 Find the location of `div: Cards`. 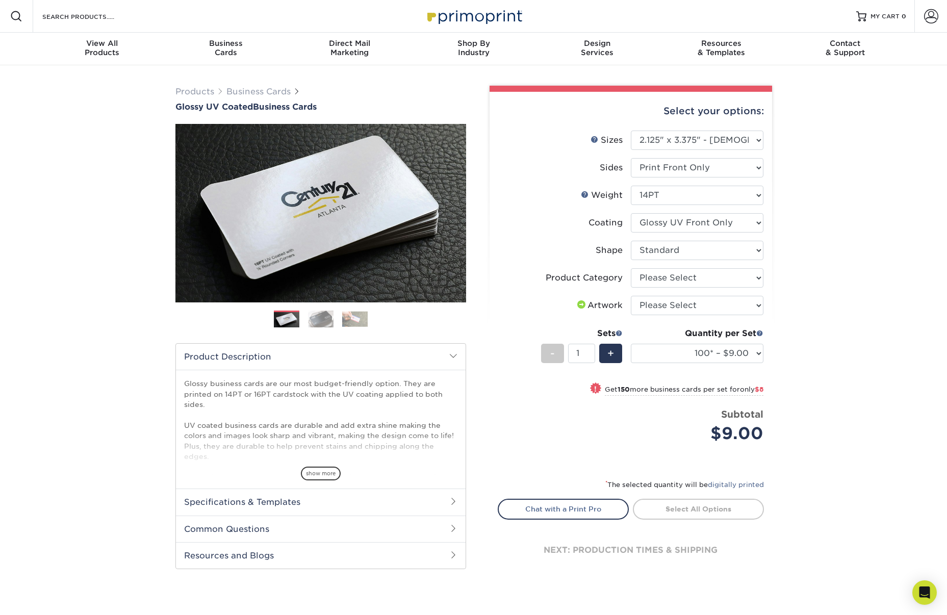

div: Cards is located at coordinates (225, 48).